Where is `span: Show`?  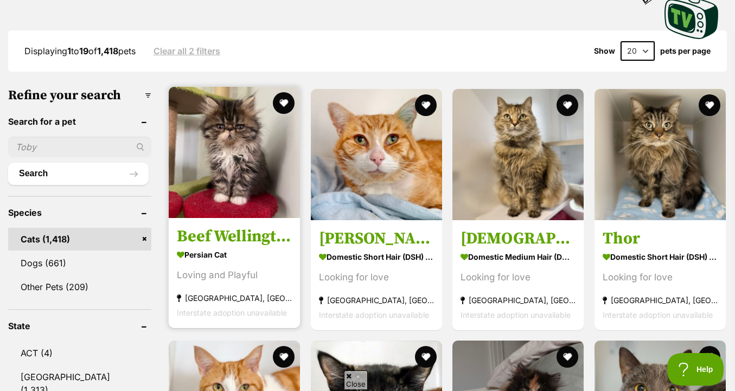
span: Show is located at coordinates (604, 51).